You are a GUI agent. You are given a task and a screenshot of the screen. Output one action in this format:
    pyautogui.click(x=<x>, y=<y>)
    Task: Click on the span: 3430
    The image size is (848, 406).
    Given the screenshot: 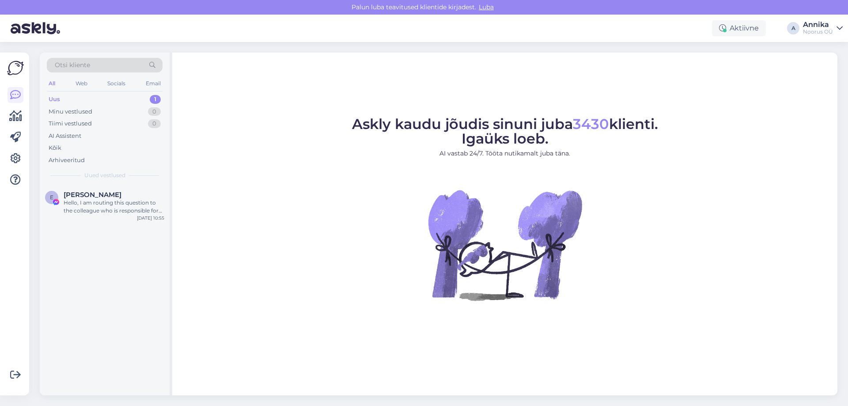 What is the action you would take?
    pyautogui.click(x=591, y=124)
    